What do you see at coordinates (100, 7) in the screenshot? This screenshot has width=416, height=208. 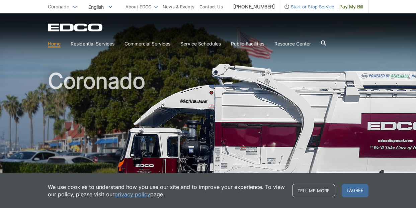 I see `span: English` at bounding box center [100, 7].